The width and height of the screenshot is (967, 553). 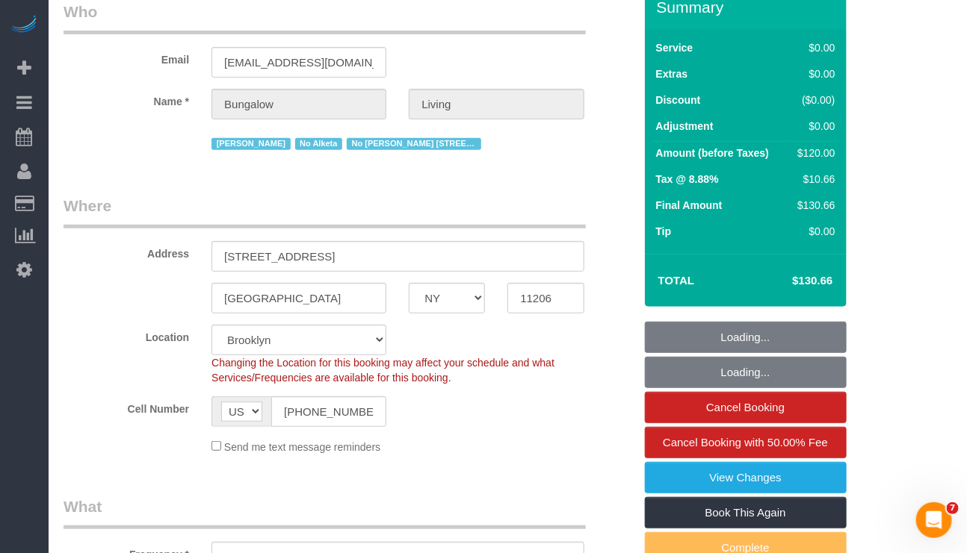 What do you see at coordinates (24, 25) in the screenshot?
I see `a: Automaid Logo` at bounding box center [24, 25].